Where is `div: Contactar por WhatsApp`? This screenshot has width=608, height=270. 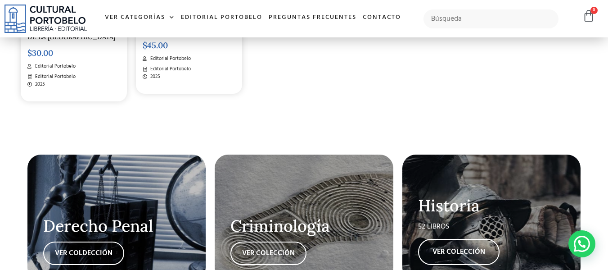
div: Contactar por WhatsApp is located at coordinates (582, 243).